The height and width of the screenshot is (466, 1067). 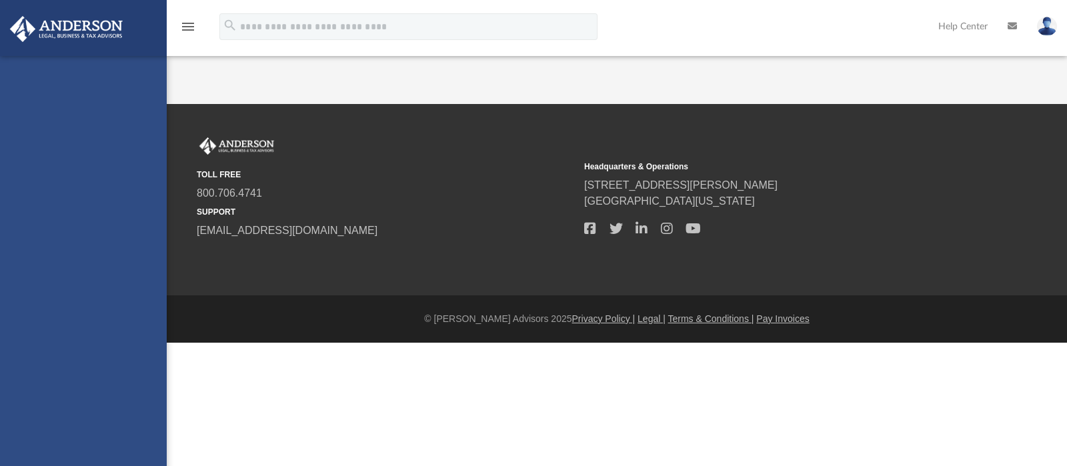 What do you see at coordinates (188, 30) in the screenshot?
I see `a: menu` at bounding box center [188, 30].